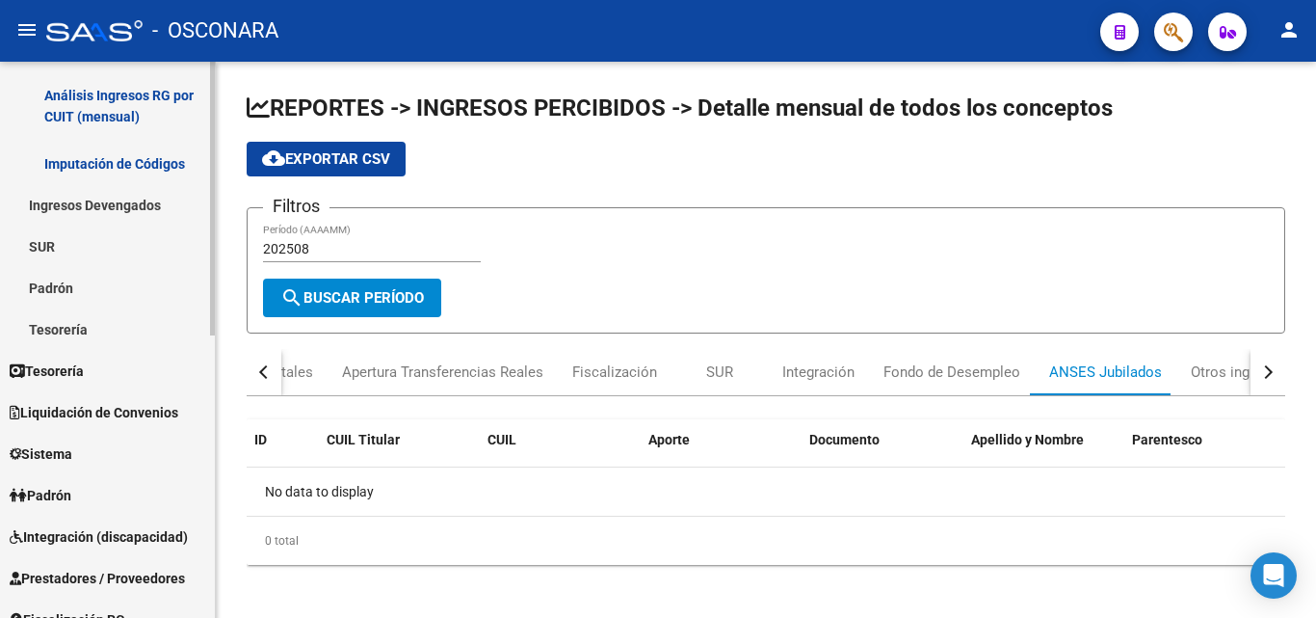 Image resolution: width=1316 pixels, height=618 pixels. Describe the element at coordinates (818, 372) in the screenshot. I see `div: Integración` at that location.